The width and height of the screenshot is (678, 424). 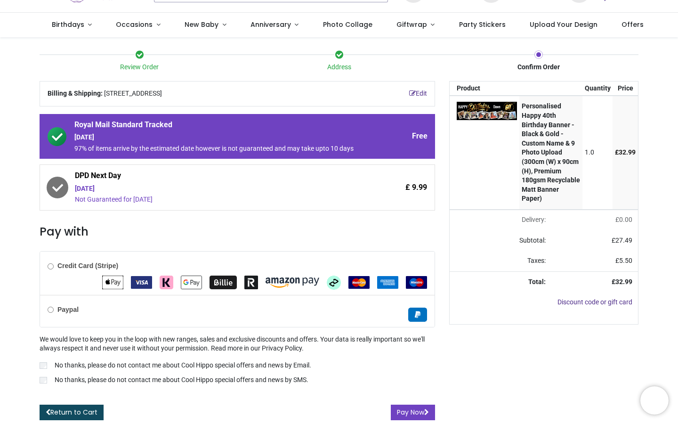 What do you see at coordinates (411, 24) in the screenshot?
I see `span: Giftwrap` at bounding box center [411, 24].